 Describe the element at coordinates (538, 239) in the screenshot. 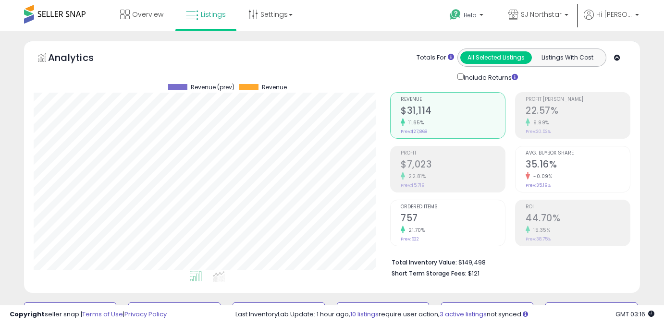

I see `small: Prev: 38.75%` at that location.